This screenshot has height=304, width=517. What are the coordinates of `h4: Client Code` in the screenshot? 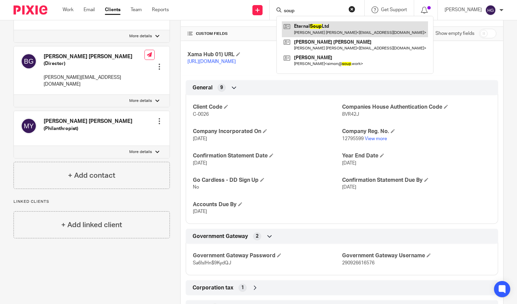 It's located at (267, 107).